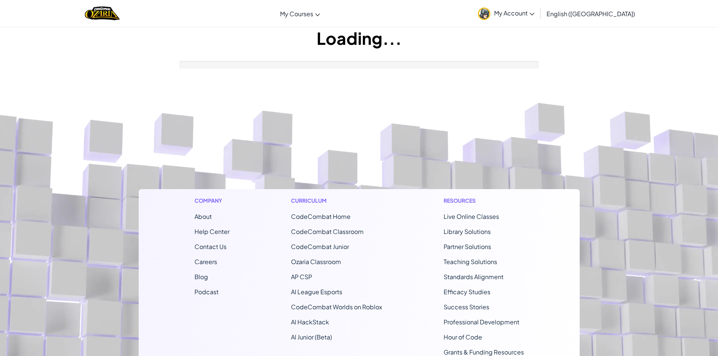 This screenshot has height=356, width=718. What do you see at coordinates (102, 13) in the screenshot?
I see `img: Home` at bounding box center [102, 13].